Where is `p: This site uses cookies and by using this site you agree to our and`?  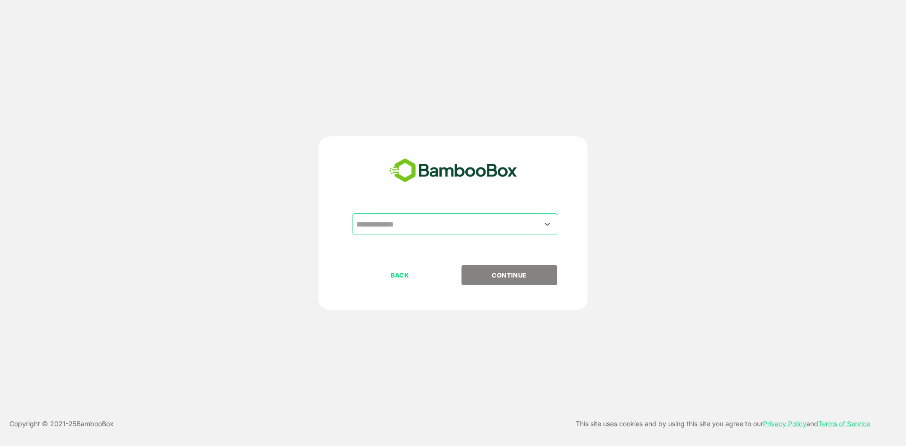 p: This site uses cookies and by using this site you agree to our and is located at coordinates (723, 424).